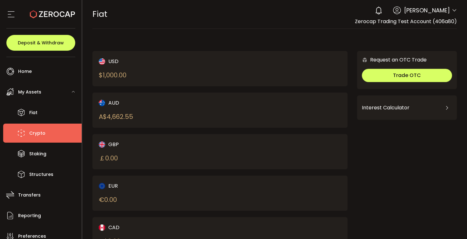 This screenshot has width=467, height=239. What do you see at coordinates (38, 154) in the screenshot?
I see `span: Staking` at bounding box center [38, 154].